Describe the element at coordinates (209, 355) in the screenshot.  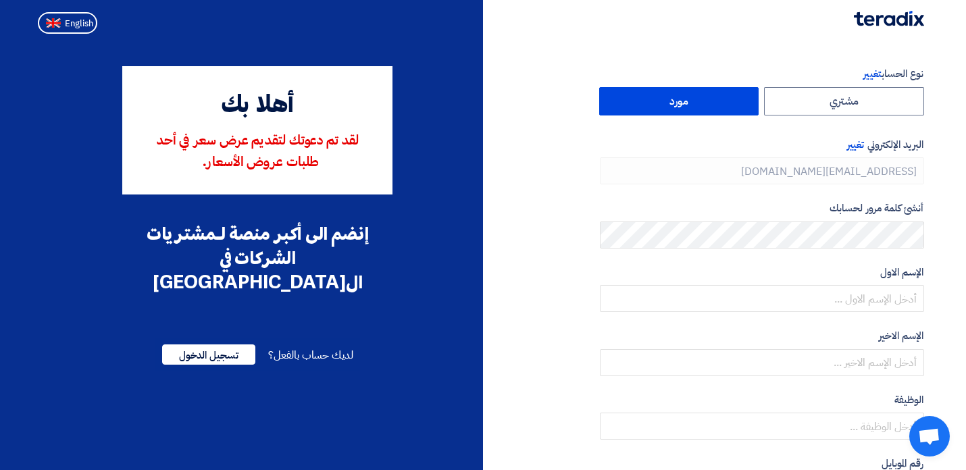
I see `span: تسجيل الدخول` at that location.